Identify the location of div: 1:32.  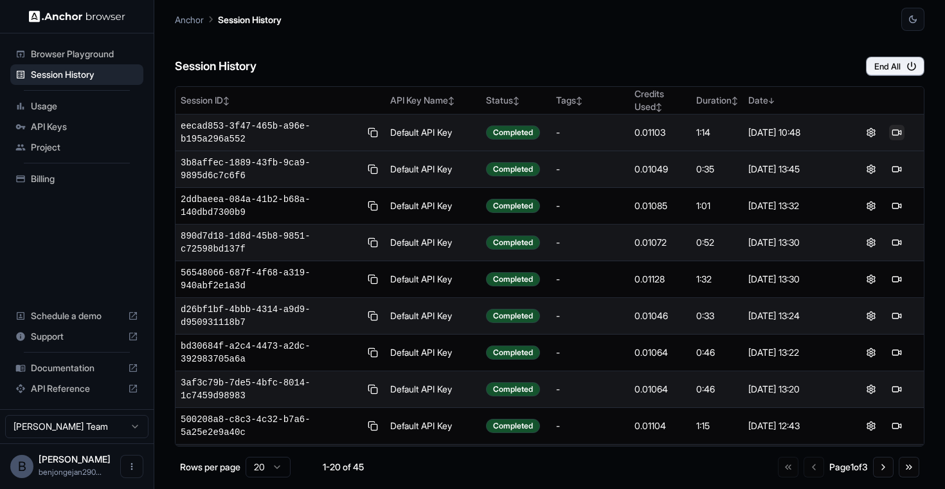
(717, 279).